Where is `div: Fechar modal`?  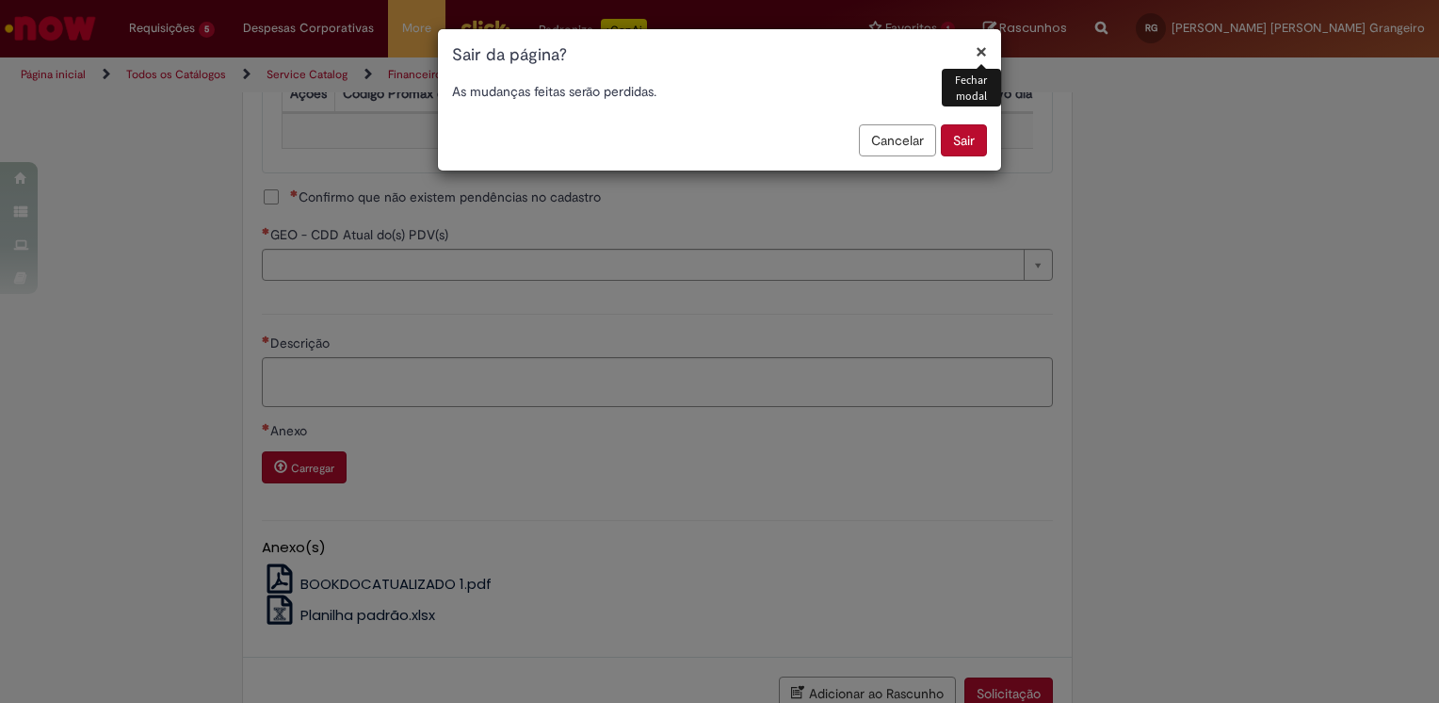 div: Fechar modal is located at coordinates (971, 88).